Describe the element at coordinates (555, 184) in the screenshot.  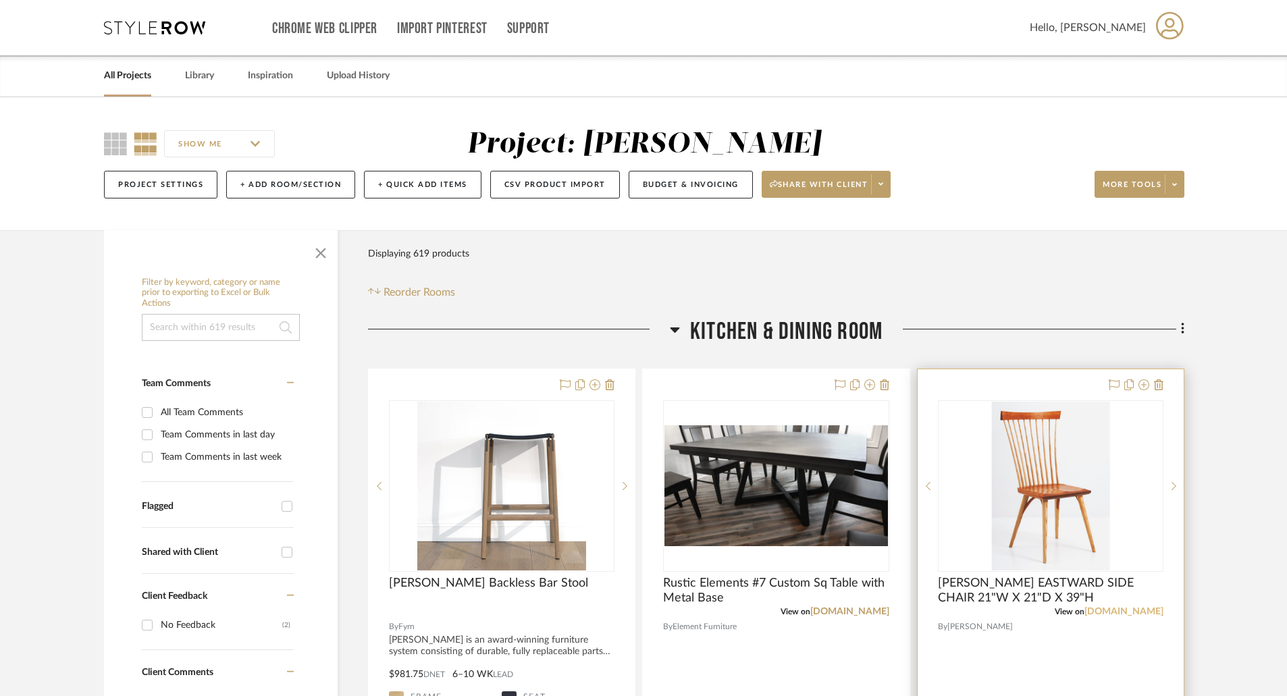
I see `button: CSV Product Import` at that location.